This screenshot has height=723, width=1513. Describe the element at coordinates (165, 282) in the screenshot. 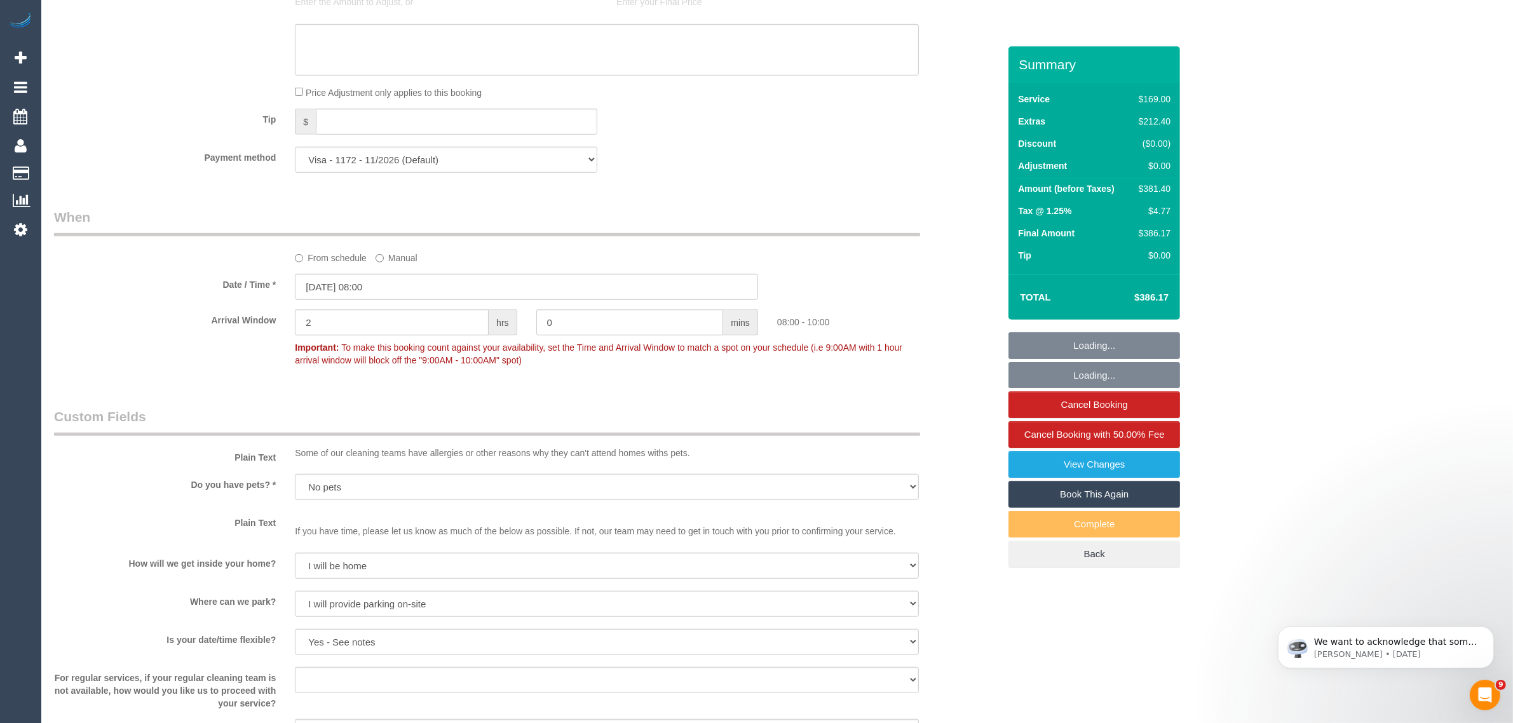

I see `label: Date / Time *` at that location.